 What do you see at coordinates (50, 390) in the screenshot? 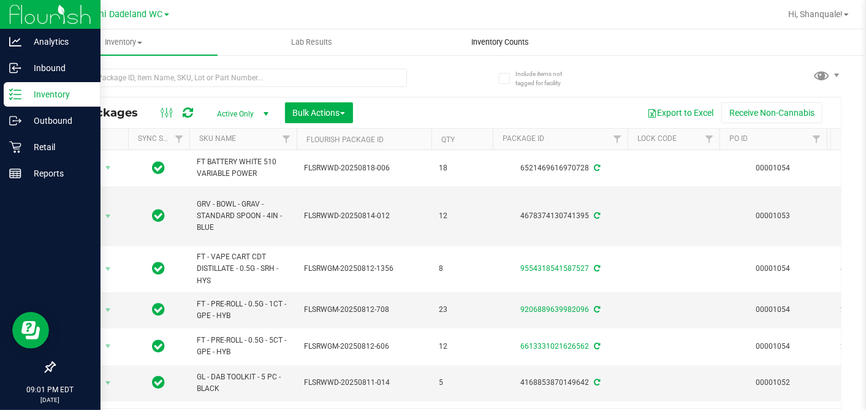
I see `p: 09:01 PM EDT` at bounding box center [50, 390].